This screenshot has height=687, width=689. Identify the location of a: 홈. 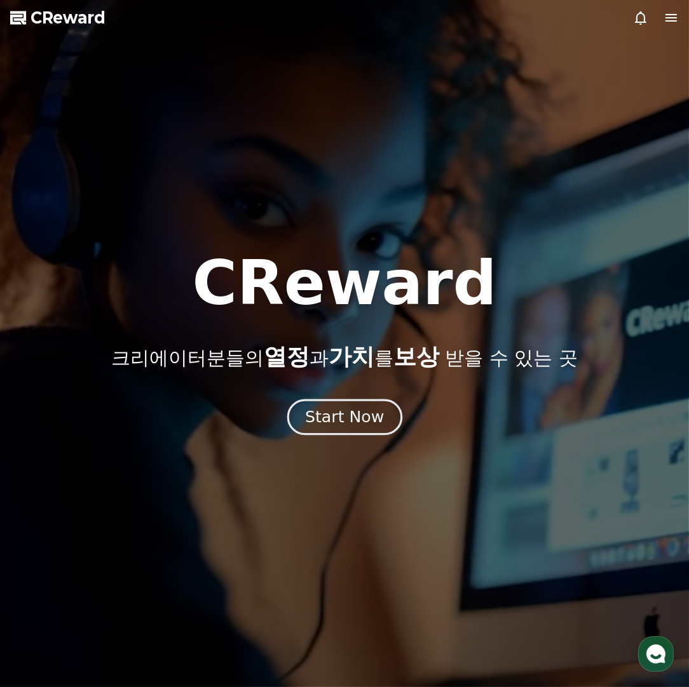
(44, 419).